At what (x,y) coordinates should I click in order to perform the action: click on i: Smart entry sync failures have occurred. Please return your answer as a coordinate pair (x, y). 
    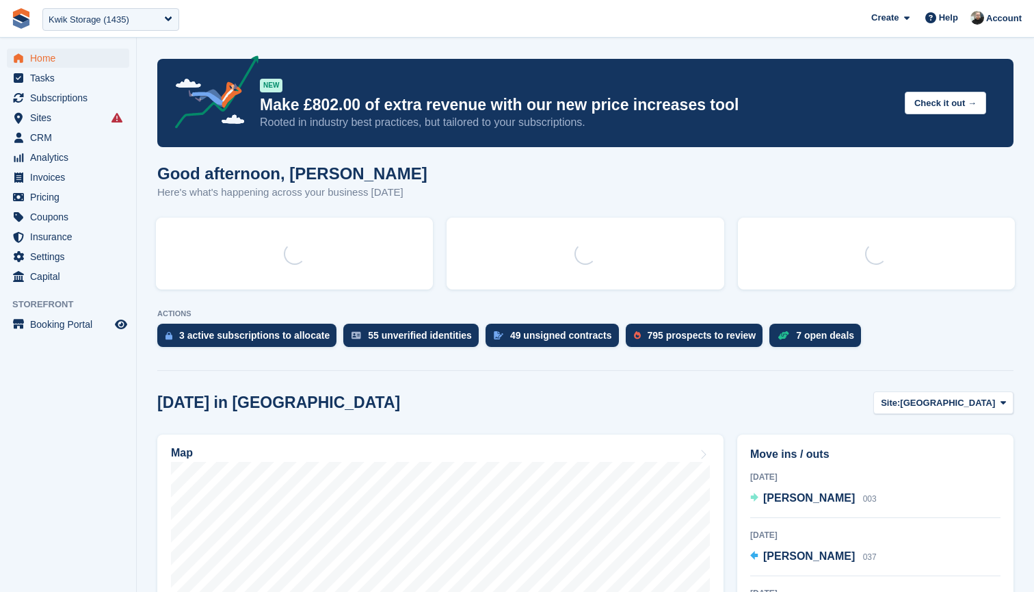
    Looking at the image, I should click on (117, 118).